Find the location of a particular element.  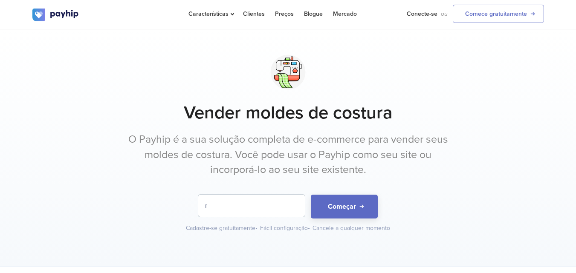

font: Comece gratuitamente is located at coordinates (496, 14).